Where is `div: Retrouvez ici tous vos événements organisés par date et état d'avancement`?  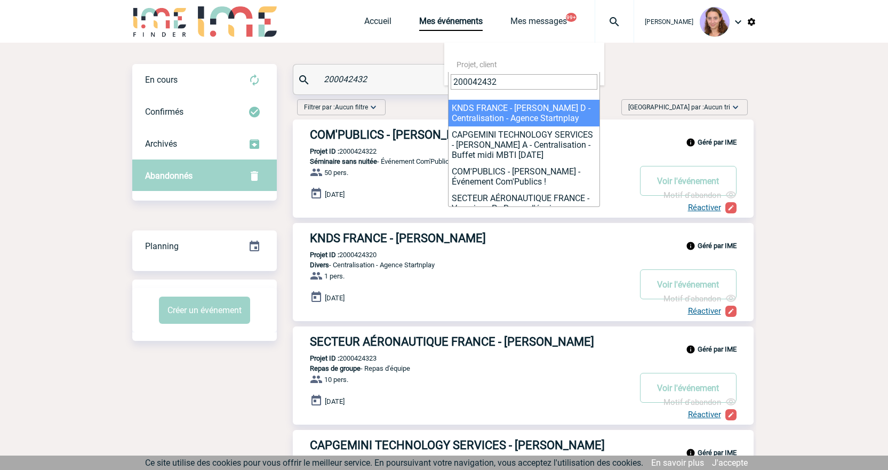 div: Retrouvez ici tous vos événements organisés par date et état d'avancement is located at coordinates (204, 246).